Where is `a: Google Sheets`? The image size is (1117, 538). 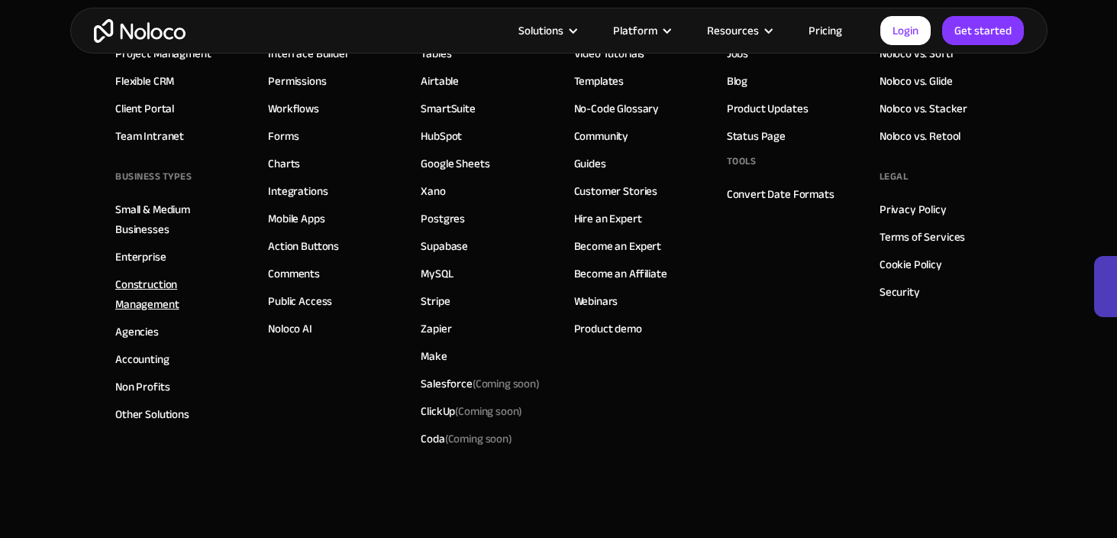
a: Google Sheets is located at coordinates (455, 163).